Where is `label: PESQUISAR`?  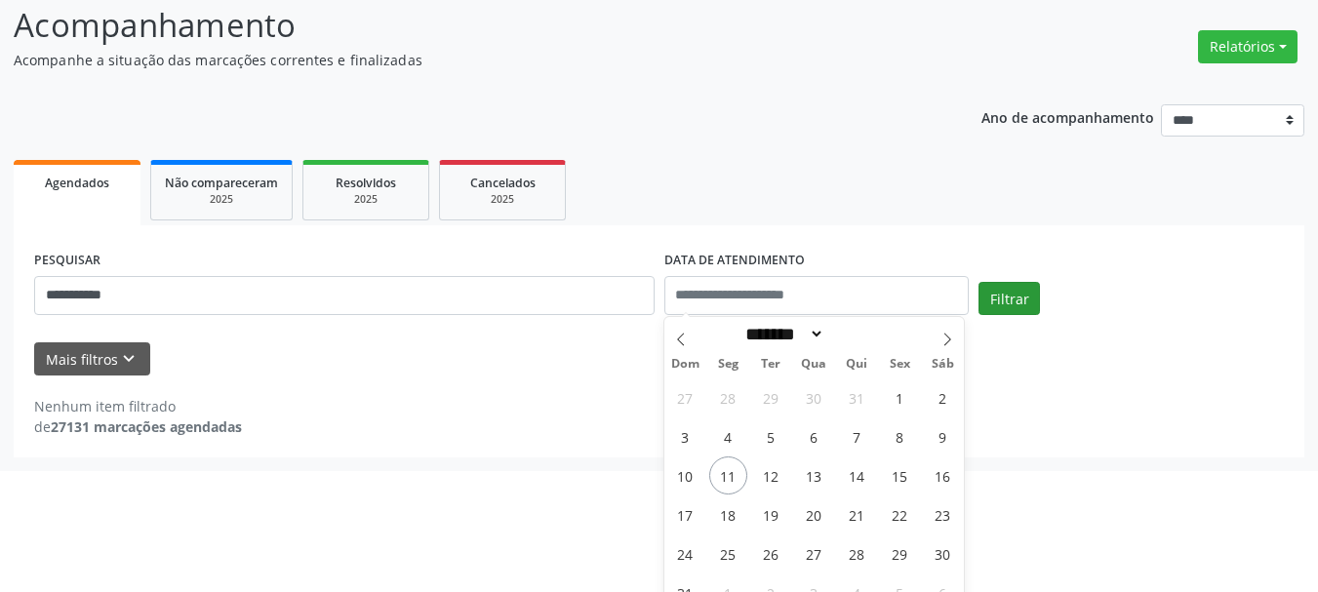 label: PESQUISAR is located at coordinates (67, 260).